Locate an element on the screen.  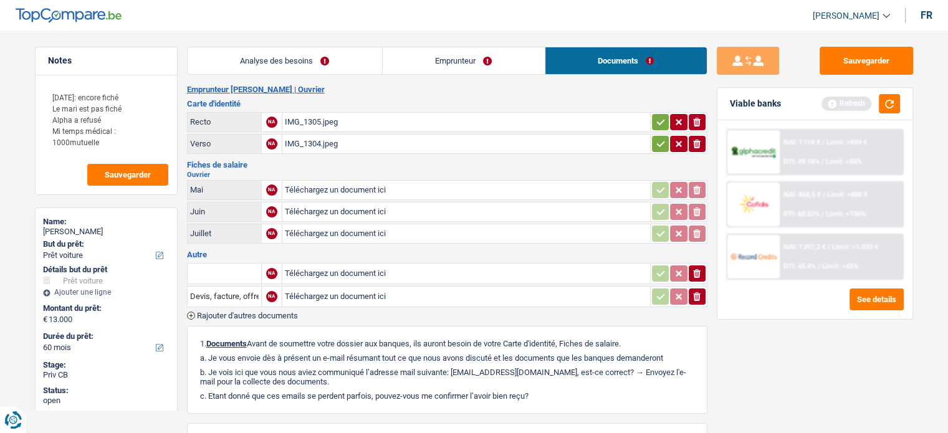
span: NAI: 868,5 € is located at coordinates (802, 195).